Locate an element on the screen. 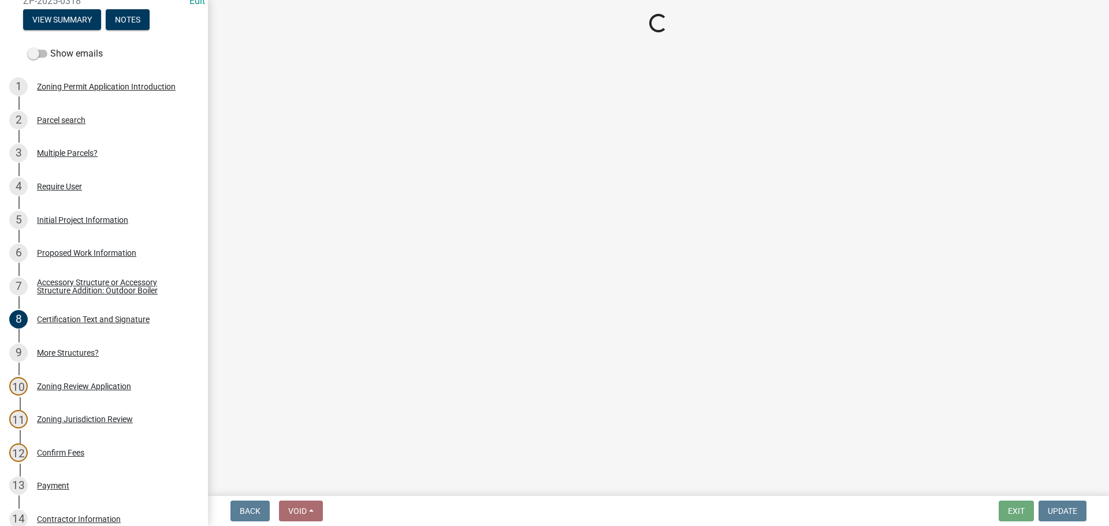 The height and width of the screenshot is (526, 1109). div: Zoning Permit Application Introduction is located at coordinates (106, 87).